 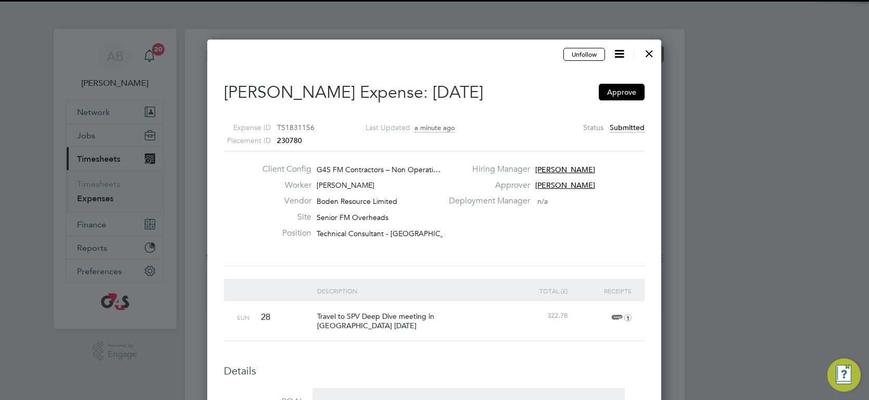 What do you see at coordinates (486, 185) in the screenshot?
I see `label: Approver` at bounding box center [486, 185].